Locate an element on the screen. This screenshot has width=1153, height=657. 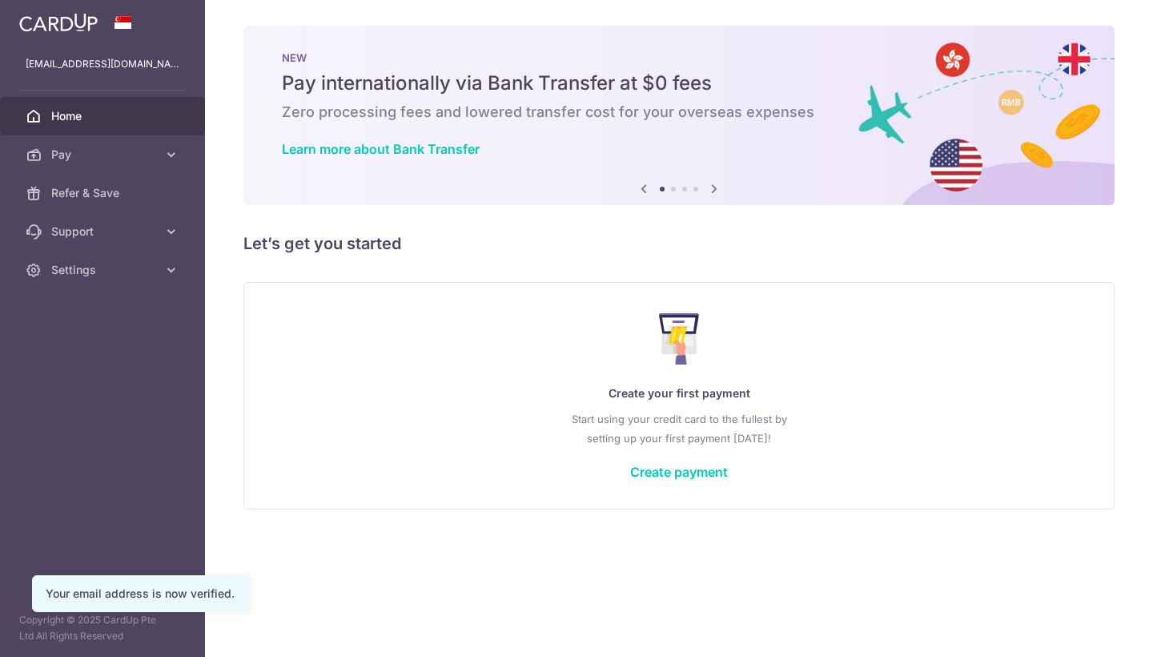
span: Support is located at coordinates (104, 231).